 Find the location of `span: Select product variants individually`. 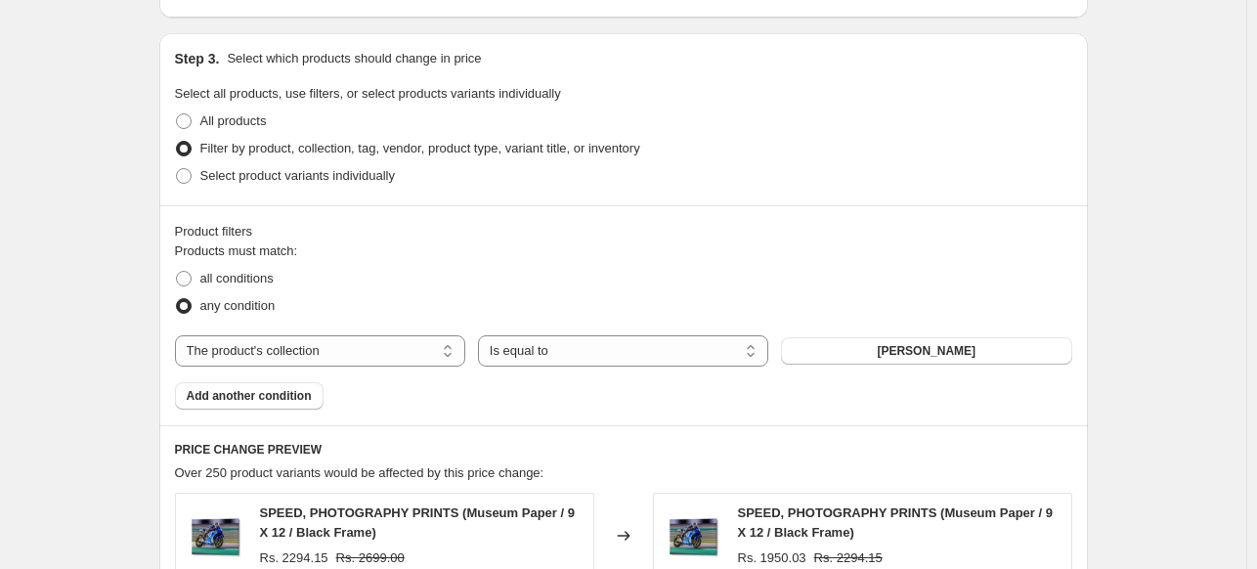

span: Select product variants individually is located at coordinates (297, 175).